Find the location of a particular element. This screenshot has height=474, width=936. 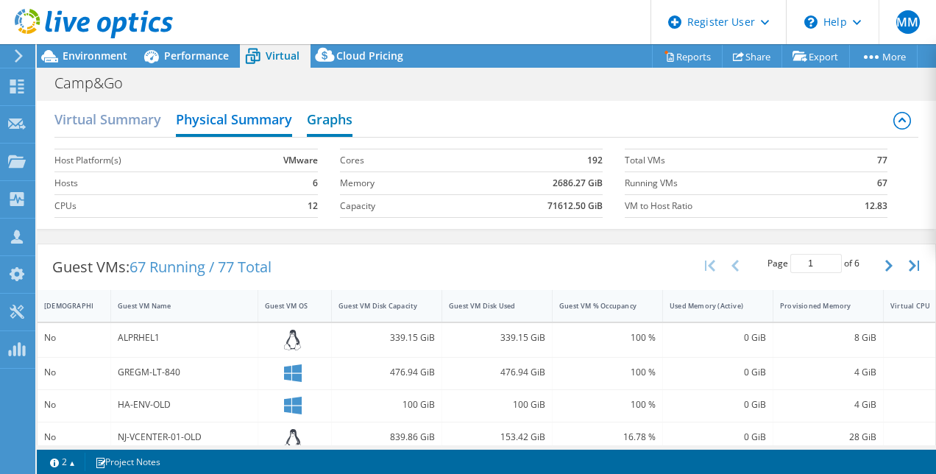

input: jump to page is located at coordinates (816, 263).